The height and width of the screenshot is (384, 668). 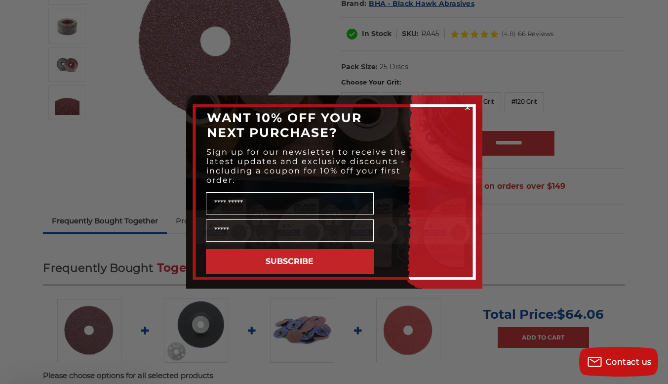 I want to click on span: Sign up for our newsletter to receive the latest updates and exclusive discounts - including a co..., so click(x=307, y=166).